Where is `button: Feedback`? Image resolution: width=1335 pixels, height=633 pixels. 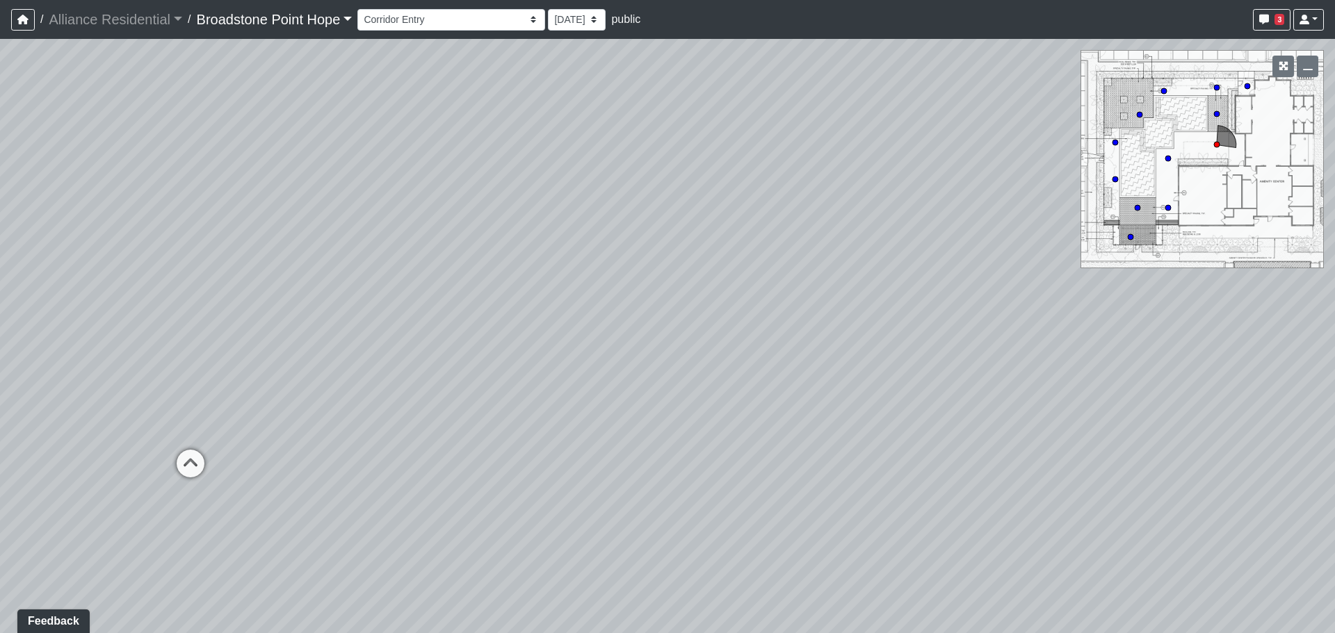
button: Feedback is located at coordinates (43, 16).